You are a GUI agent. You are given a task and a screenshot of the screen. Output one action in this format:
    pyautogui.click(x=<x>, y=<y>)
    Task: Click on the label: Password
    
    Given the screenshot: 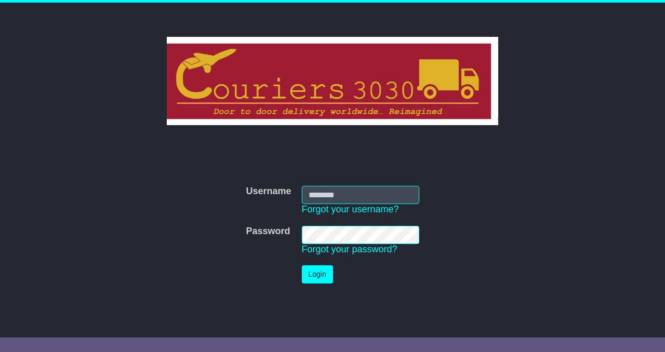 What is the action you would take?
    pyautogui.click(x=267, y=232)
    